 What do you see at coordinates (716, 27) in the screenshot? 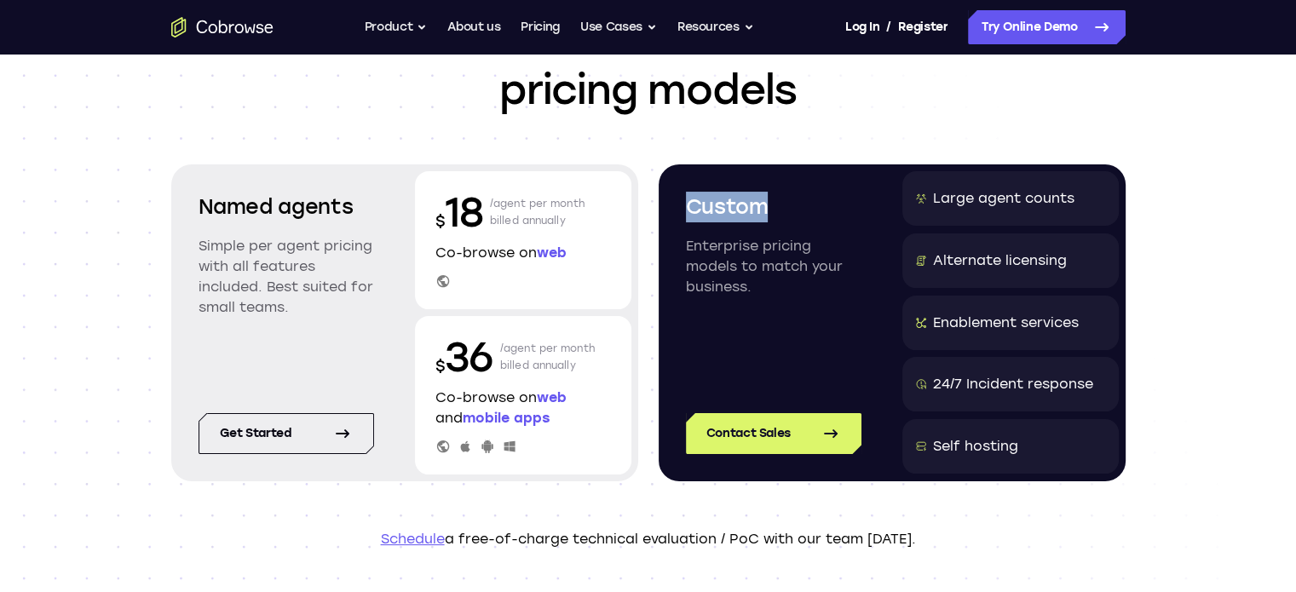
I see `button: Resources` at bounding box center [716, 27].